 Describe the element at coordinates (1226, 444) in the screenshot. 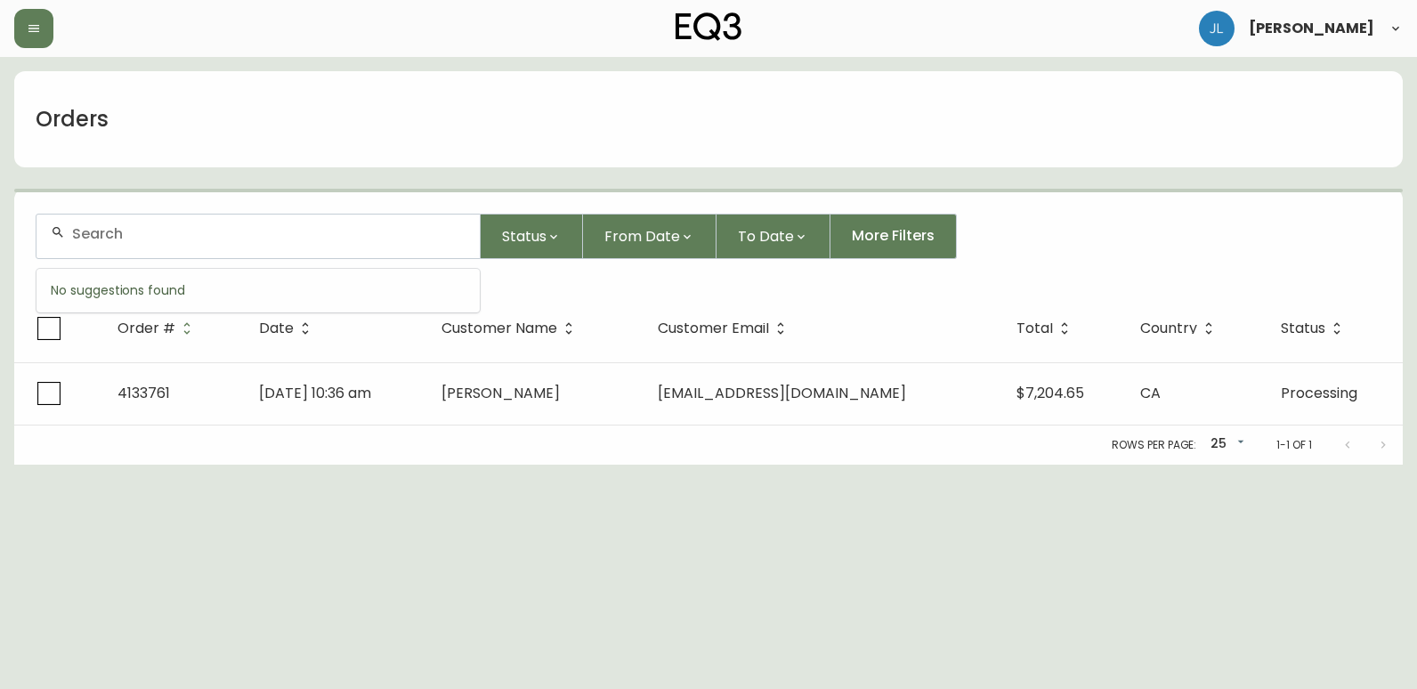

I see `div: 25` at that location.